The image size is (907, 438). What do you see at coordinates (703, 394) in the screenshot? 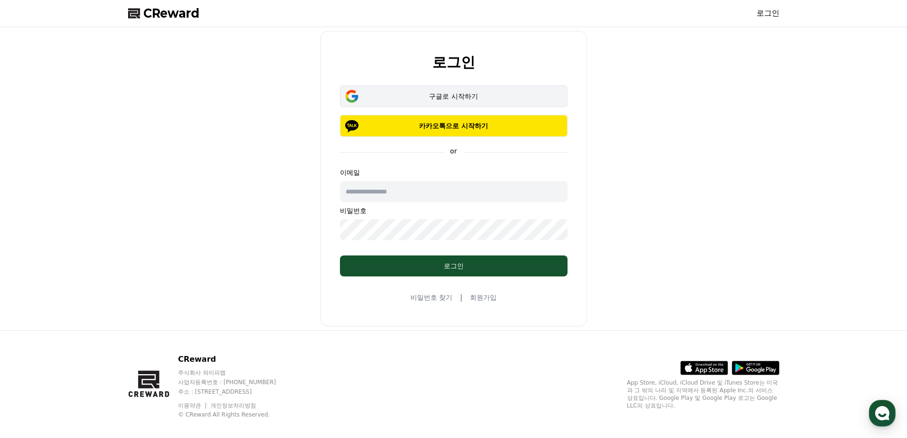
I see `p: App Store, iCloud, iCloud Drive 및 iTunes Store는 미국과 그 밖의 나라 및 지역에서 등록된 Apple Inc.의 서비스 상표입니다. Goo...` at bounding box center [703, 394].